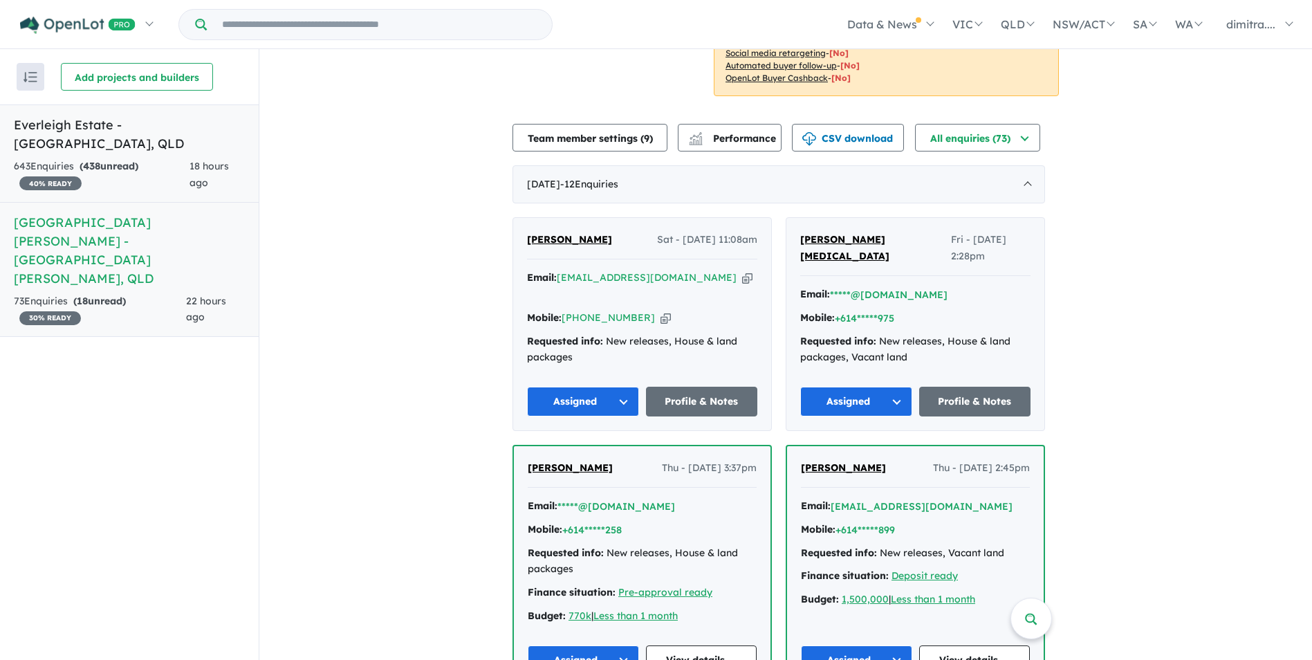  Describe the element at coordinates (809, 139) in the screenshot. I see `img: download icon` at that location.